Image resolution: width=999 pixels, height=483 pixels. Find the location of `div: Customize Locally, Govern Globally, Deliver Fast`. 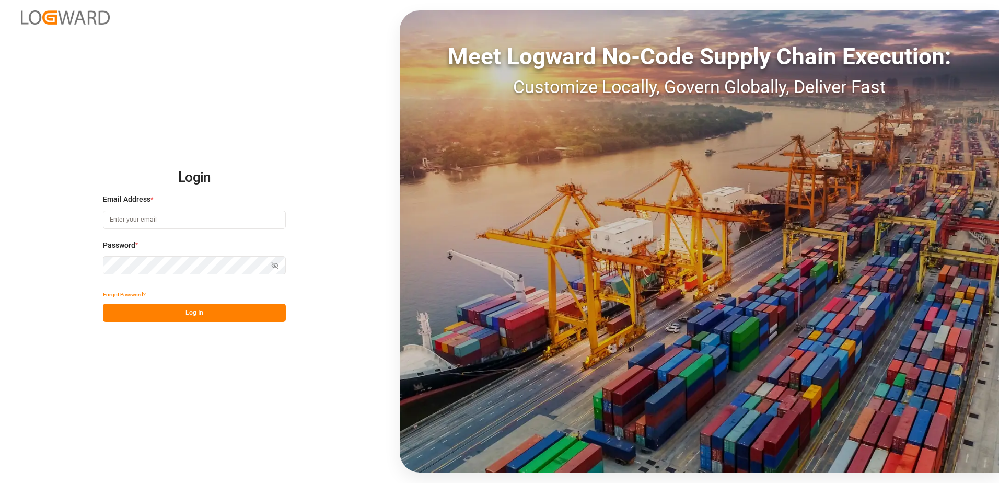

div: Customize Locally, Govern Globally, Deliver Fast is located at coordinates (699, 87).